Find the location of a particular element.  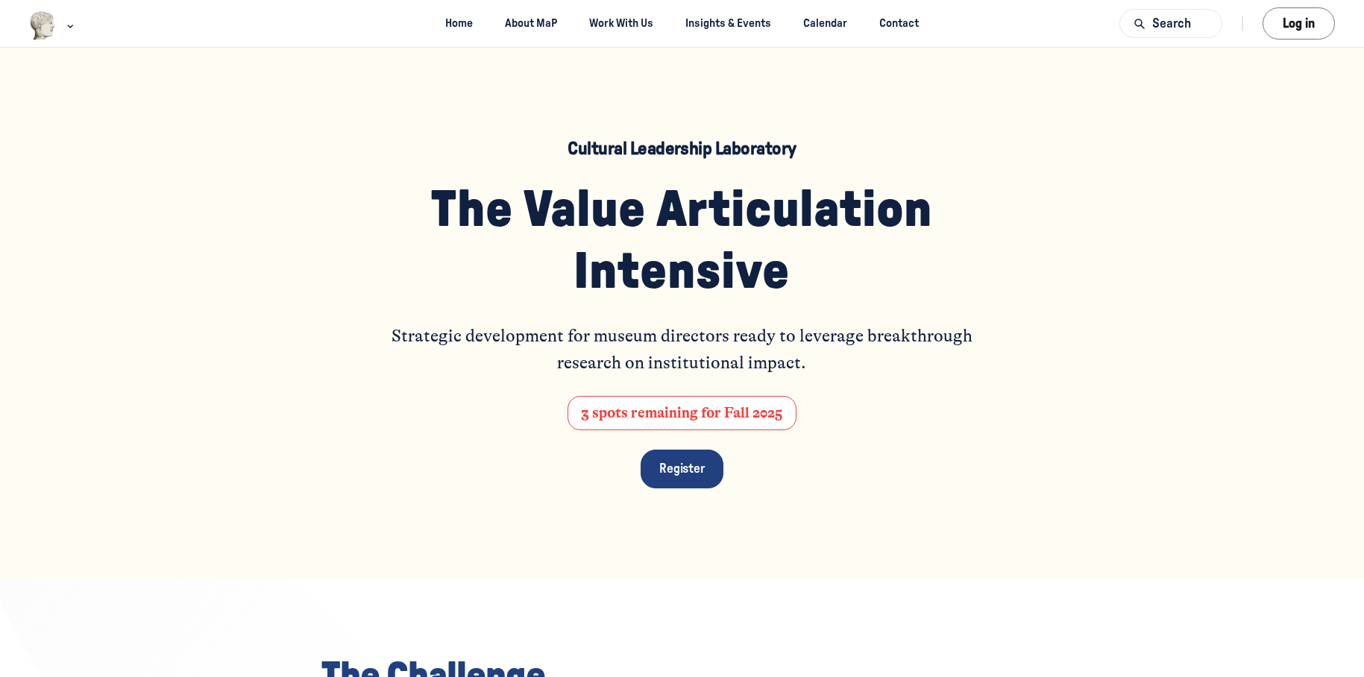

button: Search is located at coordinates (1171, 23).